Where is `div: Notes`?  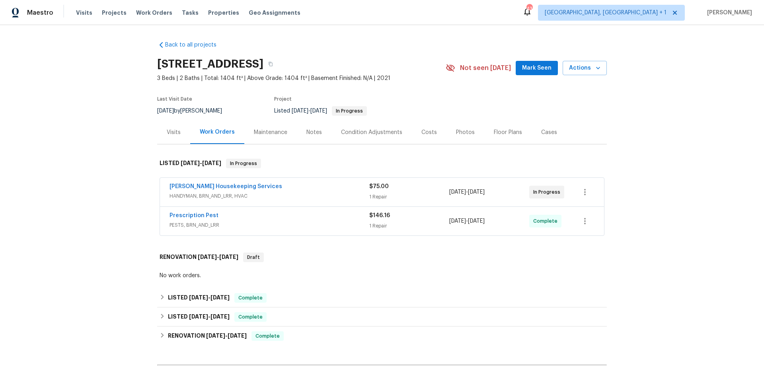
div: Notes is located at coordinates (314, 132).